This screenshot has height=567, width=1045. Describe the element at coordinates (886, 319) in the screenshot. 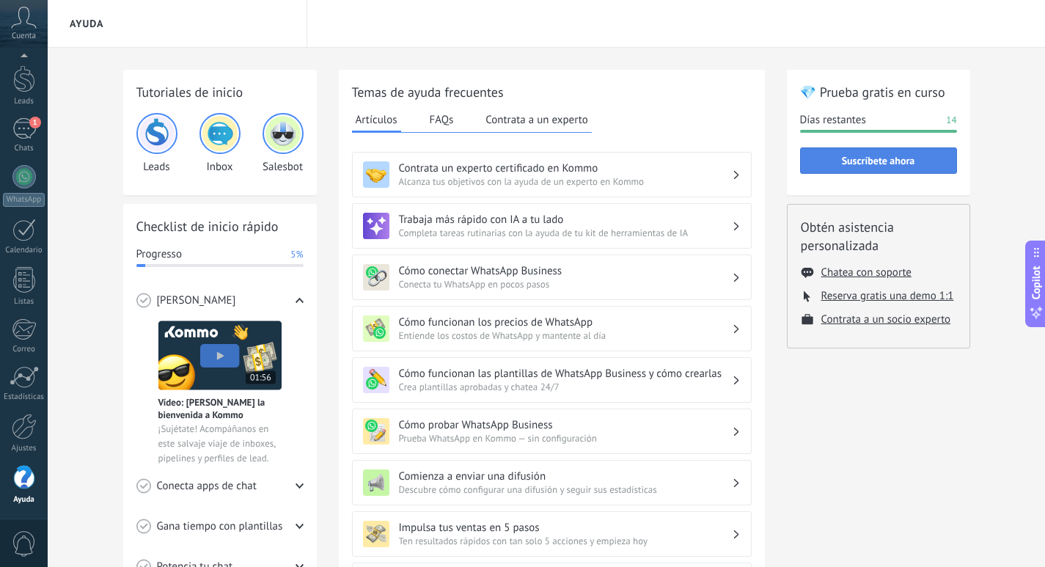

I see `button: Contrata a un socio experto` at that location.